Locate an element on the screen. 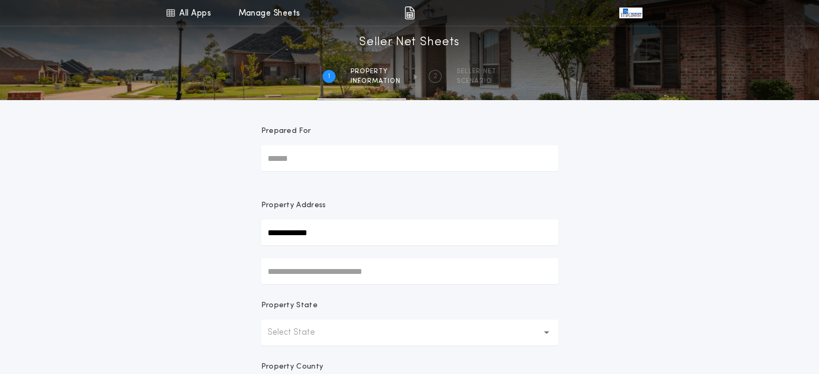  span: SCENARIO is located at coordinates (476, 81).